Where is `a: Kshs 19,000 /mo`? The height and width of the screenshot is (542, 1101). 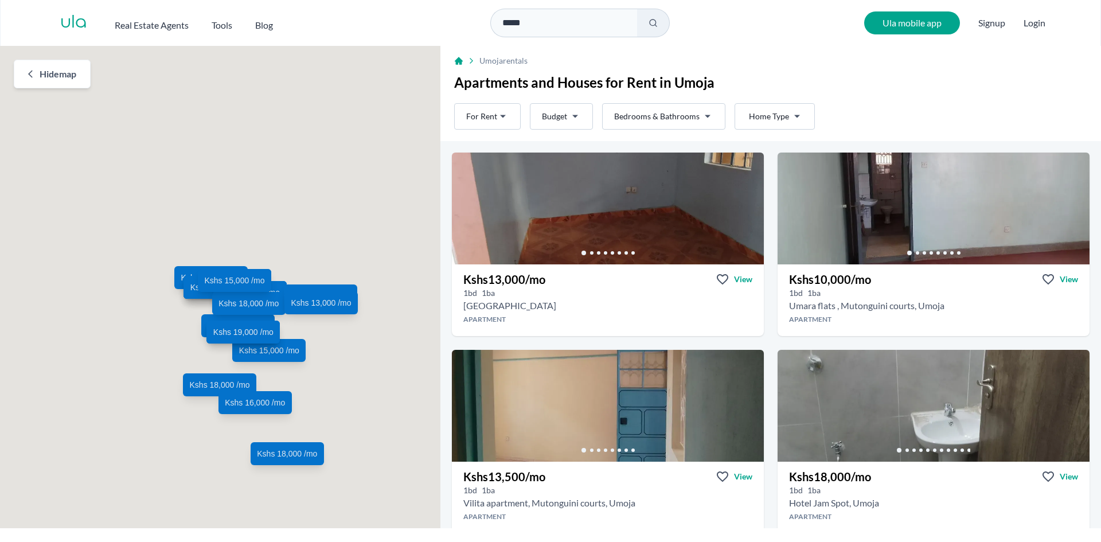
a: Kshs 19,000 /mo is located at coordinates (243, 332).